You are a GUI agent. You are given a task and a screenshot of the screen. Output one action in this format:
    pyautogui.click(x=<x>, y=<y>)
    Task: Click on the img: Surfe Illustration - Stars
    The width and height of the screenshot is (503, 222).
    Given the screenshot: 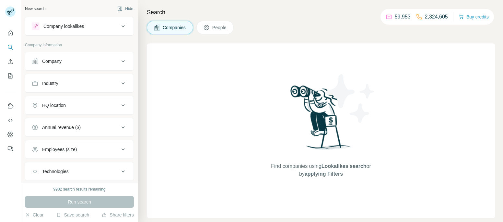 What is the action you would take?
    pyautogui.click(x=351, y=99)
    